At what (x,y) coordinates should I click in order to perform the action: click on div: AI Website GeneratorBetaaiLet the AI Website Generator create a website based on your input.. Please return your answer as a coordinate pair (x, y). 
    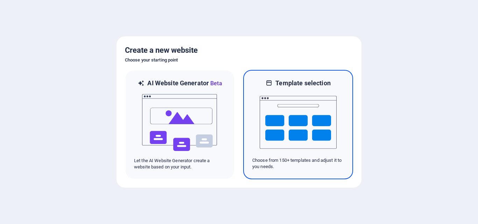
    Looking at the image, I should click on (180, 125).